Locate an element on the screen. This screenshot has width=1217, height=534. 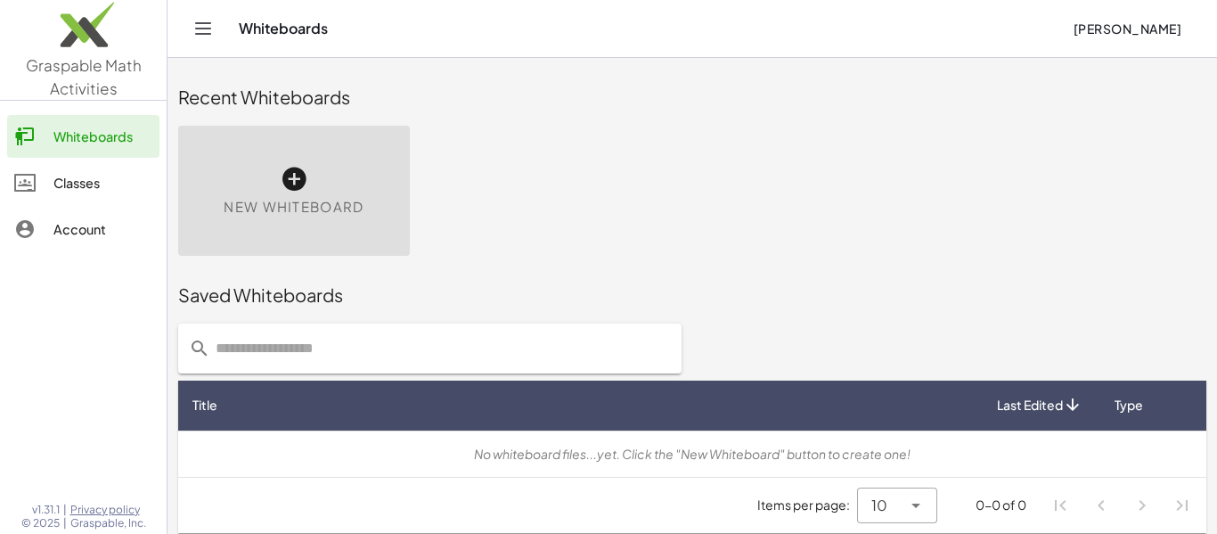
div: Whiteboards is located at coordinates (102, 136).